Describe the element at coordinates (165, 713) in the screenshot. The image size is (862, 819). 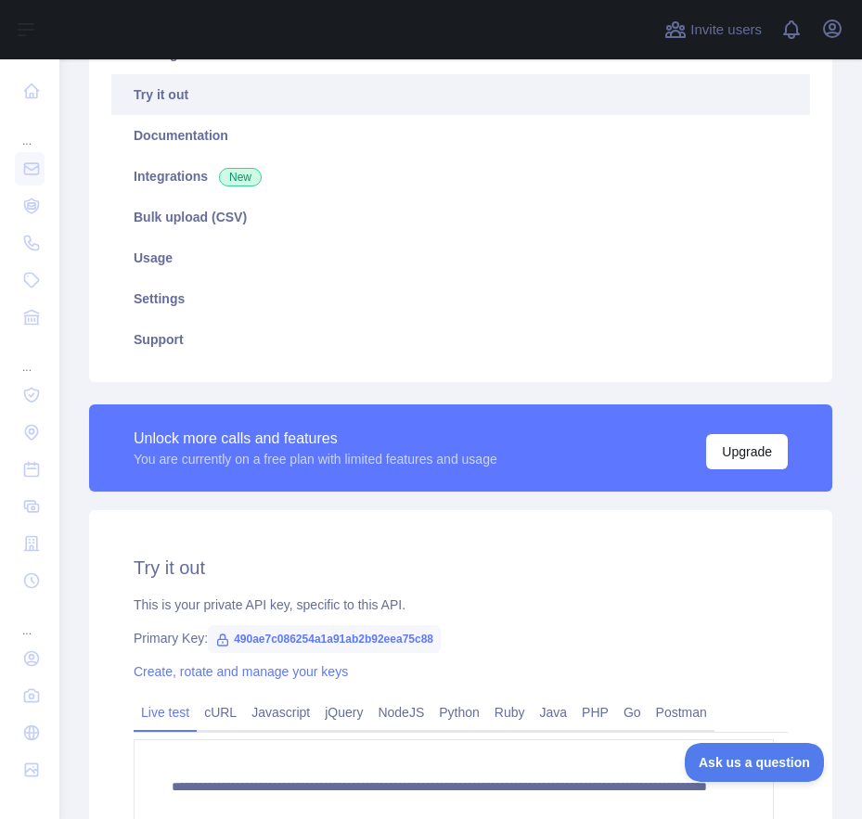
I see `a: Live test` at that location.